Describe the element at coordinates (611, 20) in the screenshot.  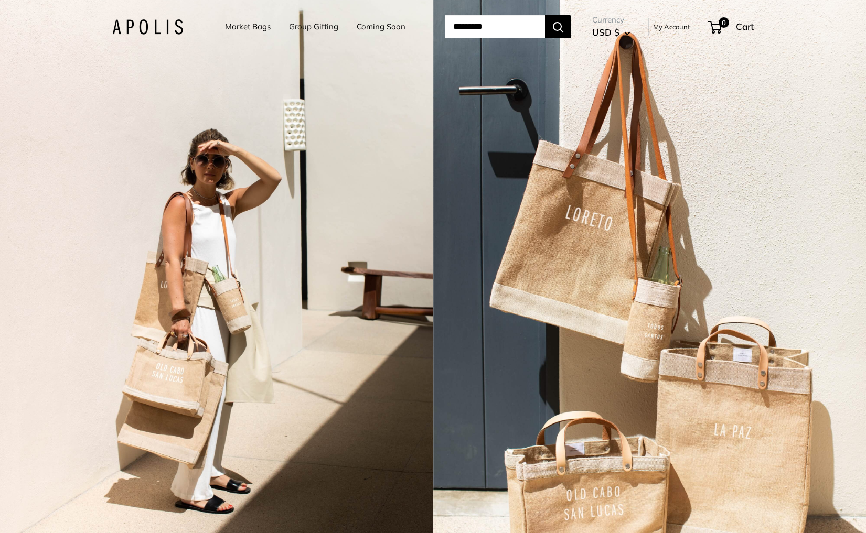
I see `span: Currency` at that location.